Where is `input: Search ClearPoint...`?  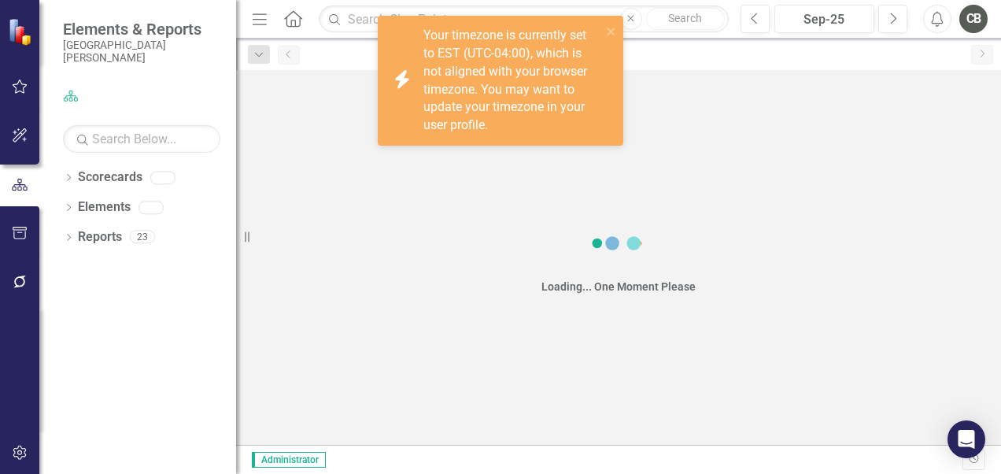 input: Search ClearPoint... is located at coordinates (523, 19).